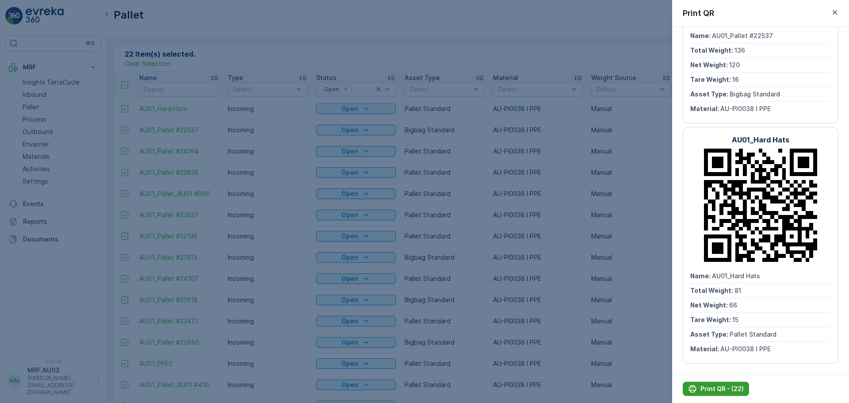  What do you see at coordinates (742, 35) in the screenshot?
I see `span: AU01_Pallet #22537` at bounding box center [742, 35].